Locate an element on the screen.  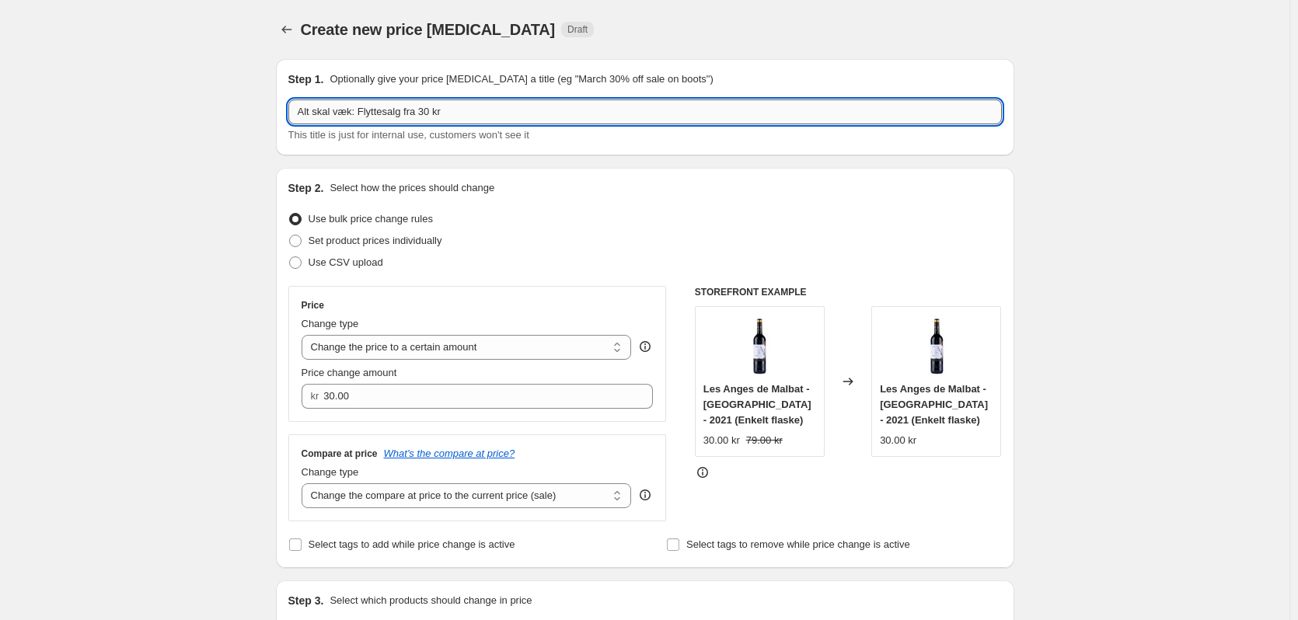
span: Price change amount is located at coordinates (349, 372).